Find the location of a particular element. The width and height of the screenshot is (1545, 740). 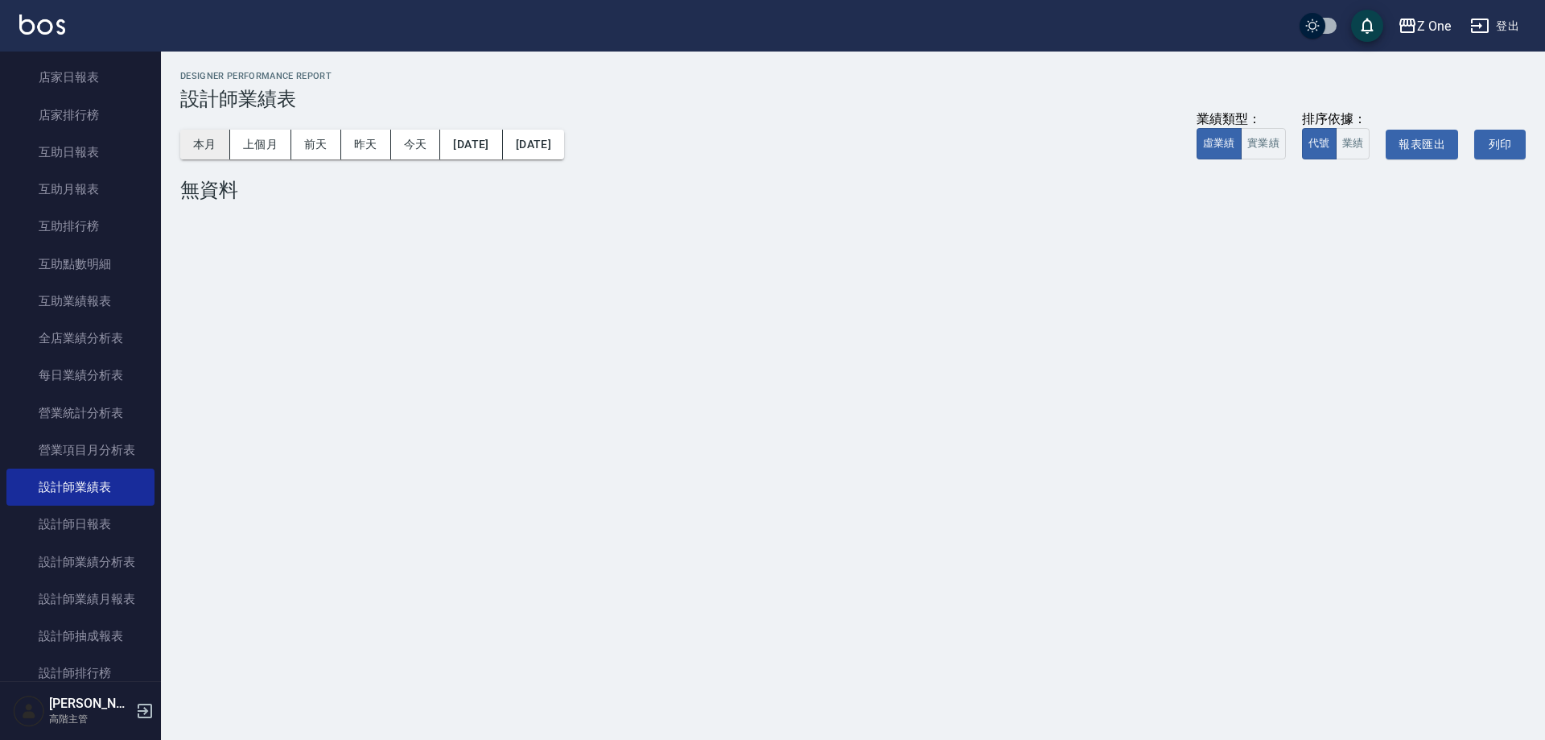

h2: Designer Performance Report is located at coordinates (853, 76).